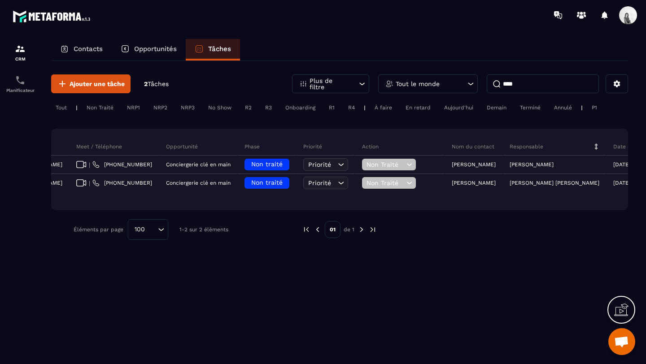 The height and width of the screenshot is (364, 646). What do you see at coordinates (81, 50) in the screenshot?
I see `a: Contacts` at bounding box center [81, 50].